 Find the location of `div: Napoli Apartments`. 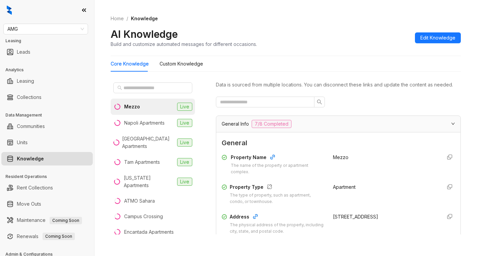

div: Napoli Apartments is located at coordinates (144, 123).